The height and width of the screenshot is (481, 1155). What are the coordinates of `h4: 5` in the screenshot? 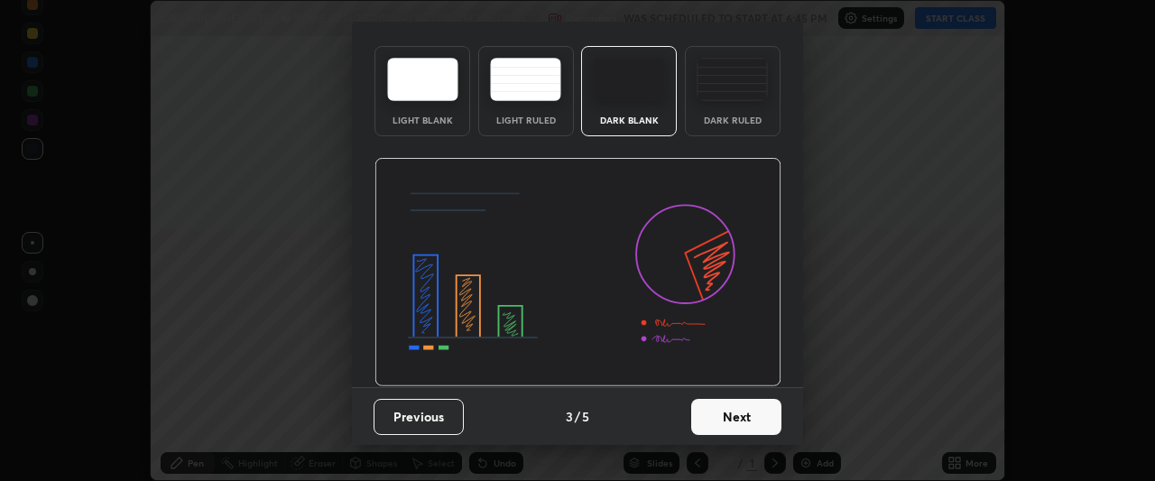 It's located at (586, 416).